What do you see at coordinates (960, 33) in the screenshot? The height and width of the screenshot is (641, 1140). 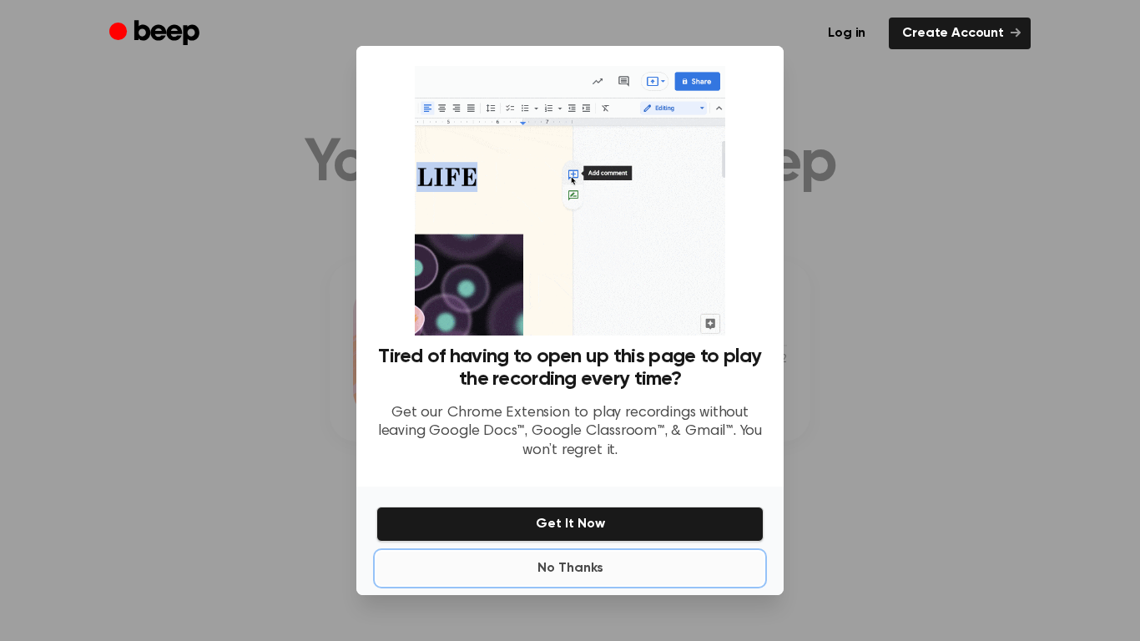 I see `a: Create Account` at bounding box center [960, 33].